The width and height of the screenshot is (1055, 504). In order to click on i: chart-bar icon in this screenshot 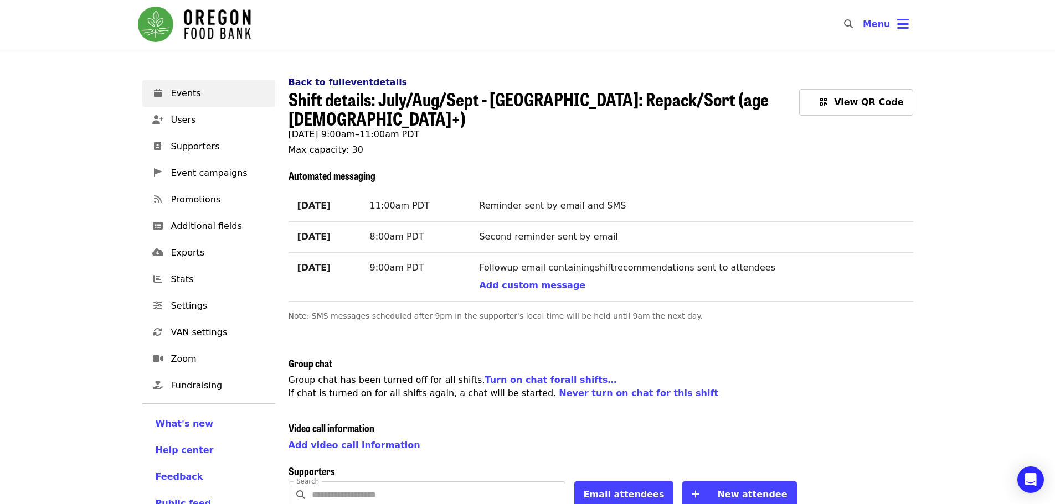, I will do `click(158, 279)`.